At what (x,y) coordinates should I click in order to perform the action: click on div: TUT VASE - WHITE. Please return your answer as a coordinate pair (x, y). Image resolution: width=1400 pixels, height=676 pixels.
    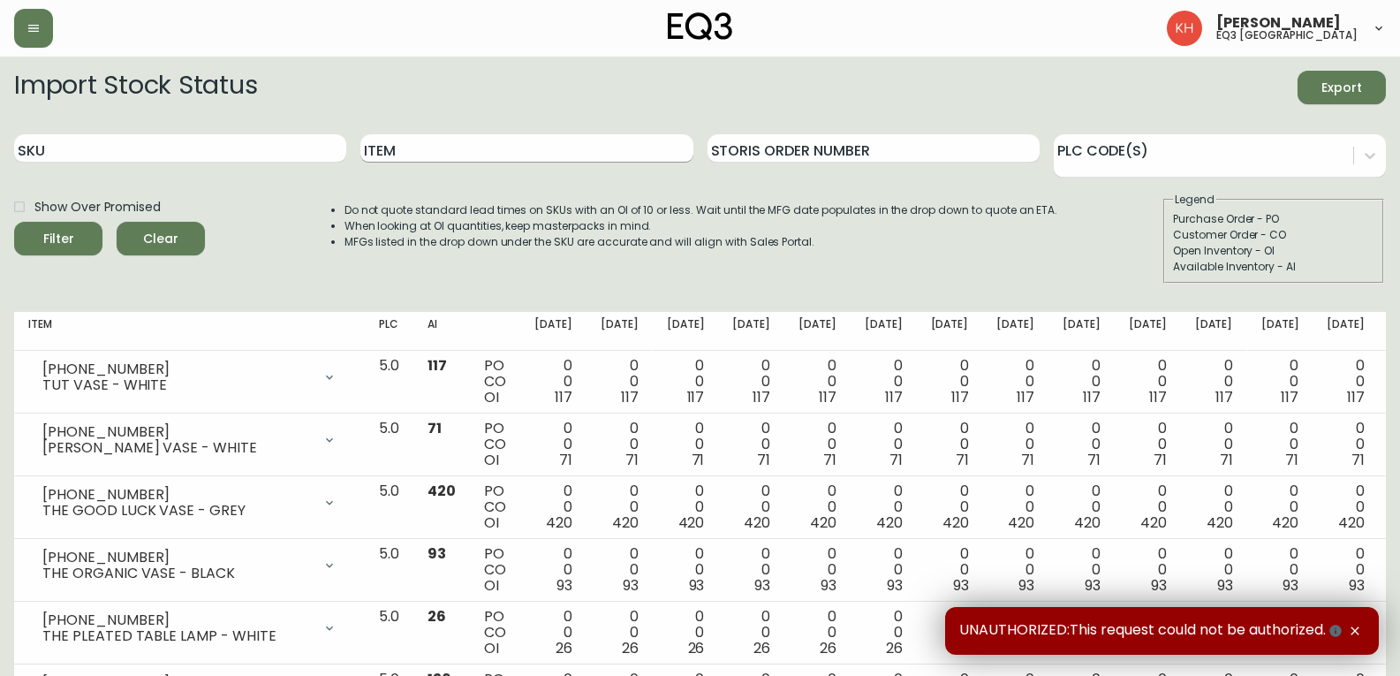
    Looking at the image, I should click on (177, 385).